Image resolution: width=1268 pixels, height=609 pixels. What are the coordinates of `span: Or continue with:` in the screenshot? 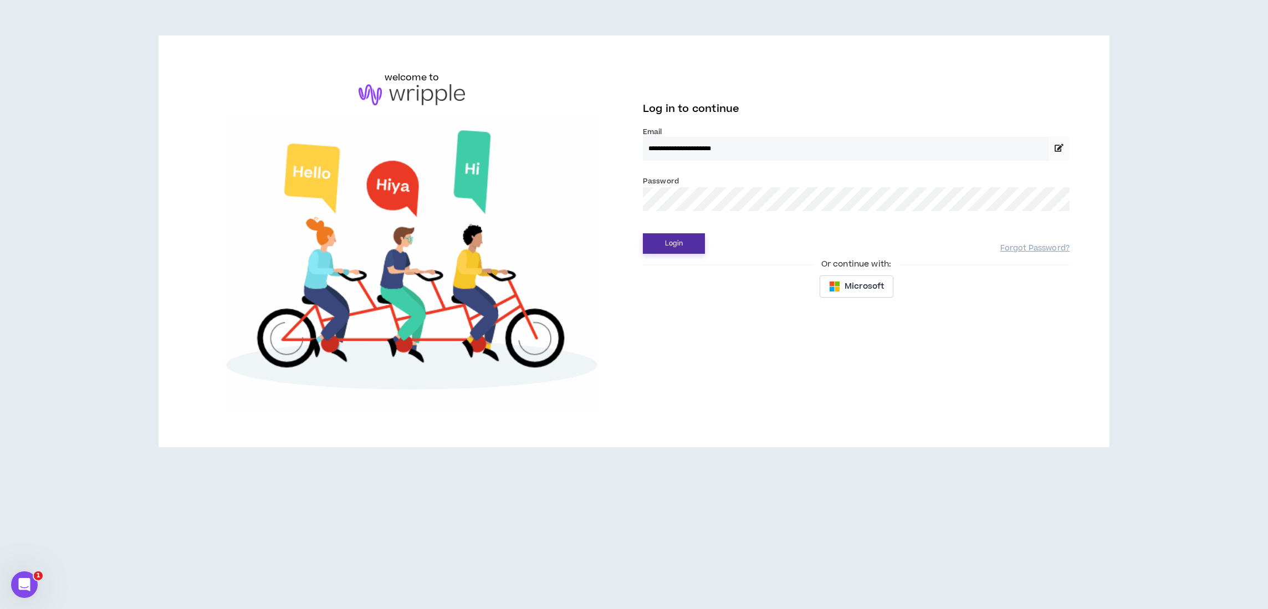 It's located at (856, 264).